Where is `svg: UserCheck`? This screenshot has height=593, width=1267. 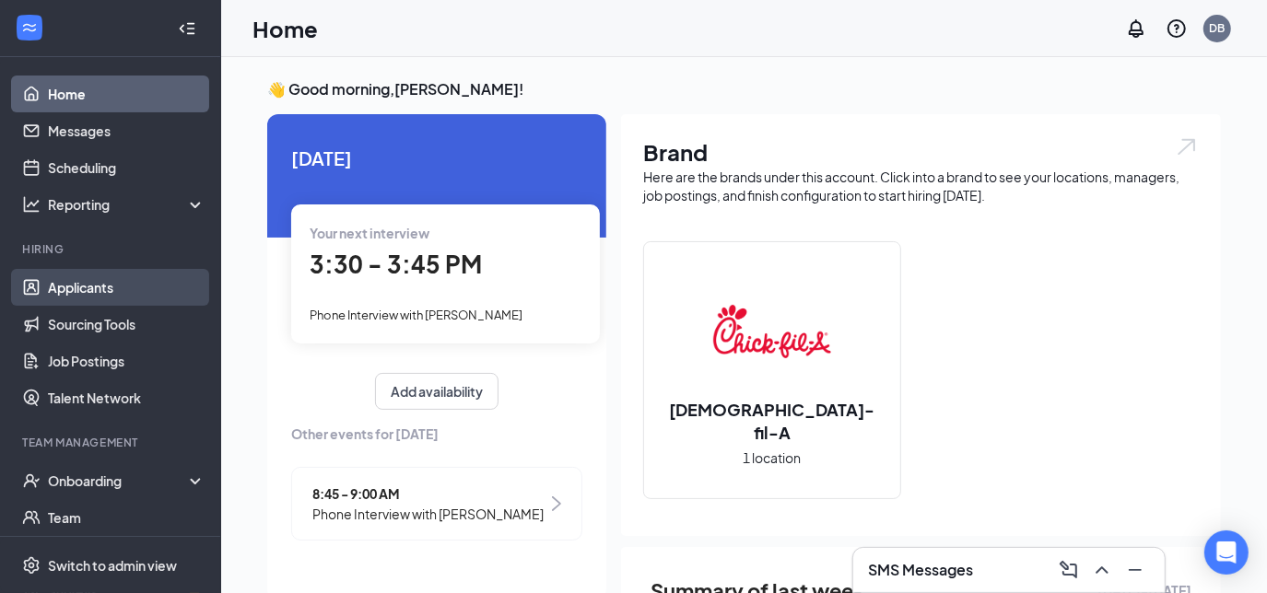
svg: UserCheck is located at coordinates (31, 481).